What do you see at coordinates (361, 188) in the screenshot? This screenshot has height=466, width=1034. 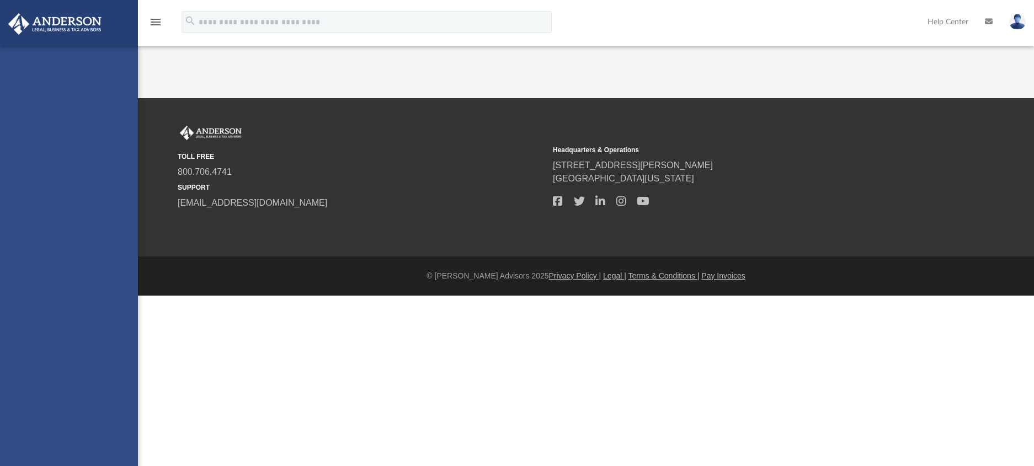 I see `small: SUPPORT` at bounding box center [361, 188].